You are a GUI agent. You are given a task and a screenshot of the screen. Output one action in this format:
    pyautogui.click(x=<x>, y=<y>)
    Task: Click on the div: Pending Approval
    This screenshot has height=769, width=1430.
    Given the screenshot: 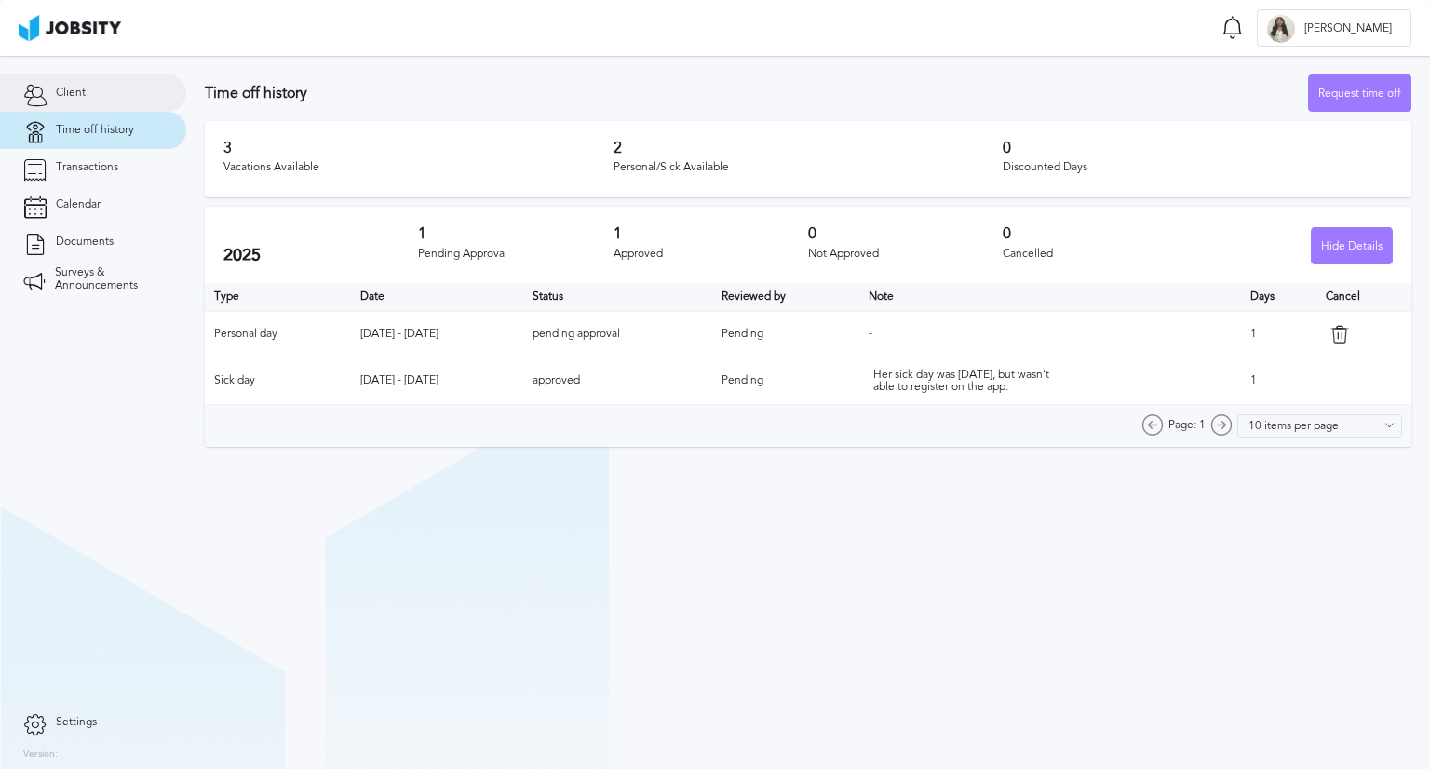 What is the action you would take?
    pyautogui.click(x=515, y=254)
    